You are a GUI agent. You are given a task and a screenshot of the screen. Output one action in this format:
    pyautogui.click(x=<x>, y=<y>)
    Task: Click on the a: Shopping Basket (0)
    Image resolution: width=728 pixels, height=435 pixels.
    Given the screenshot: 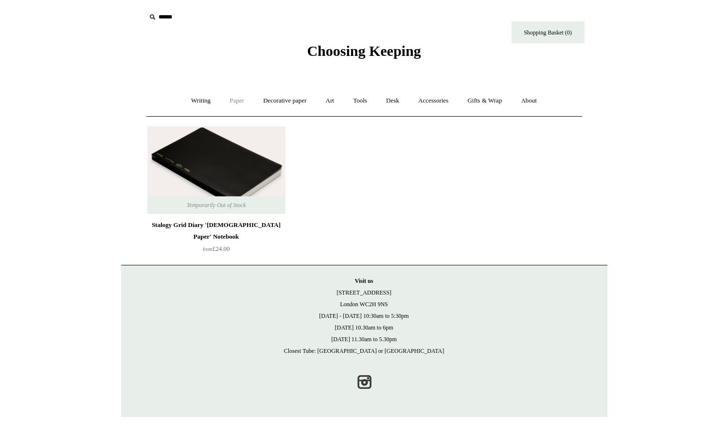 What is the action you would take?
    pyautogui.click(x=548, y=32)
    